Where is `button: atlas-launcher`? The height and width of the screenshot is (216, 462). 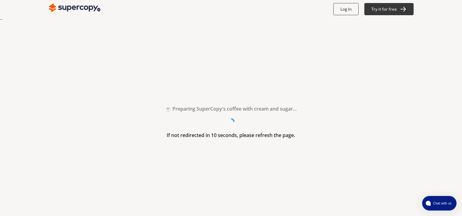
button: atlas-launcher is located at coordinates (439, 203).